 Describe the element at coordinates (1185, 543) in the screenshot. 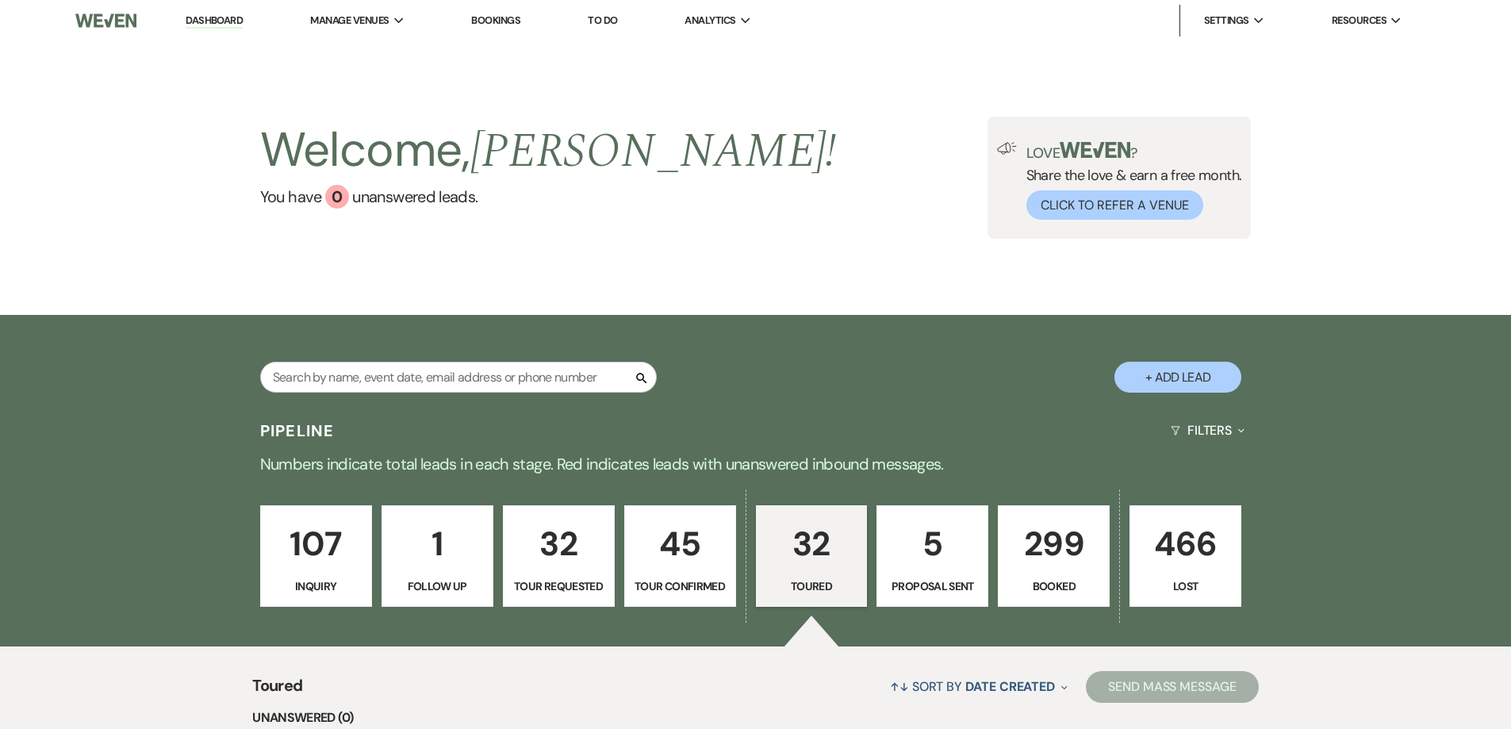

I see `p: 466` at that location.